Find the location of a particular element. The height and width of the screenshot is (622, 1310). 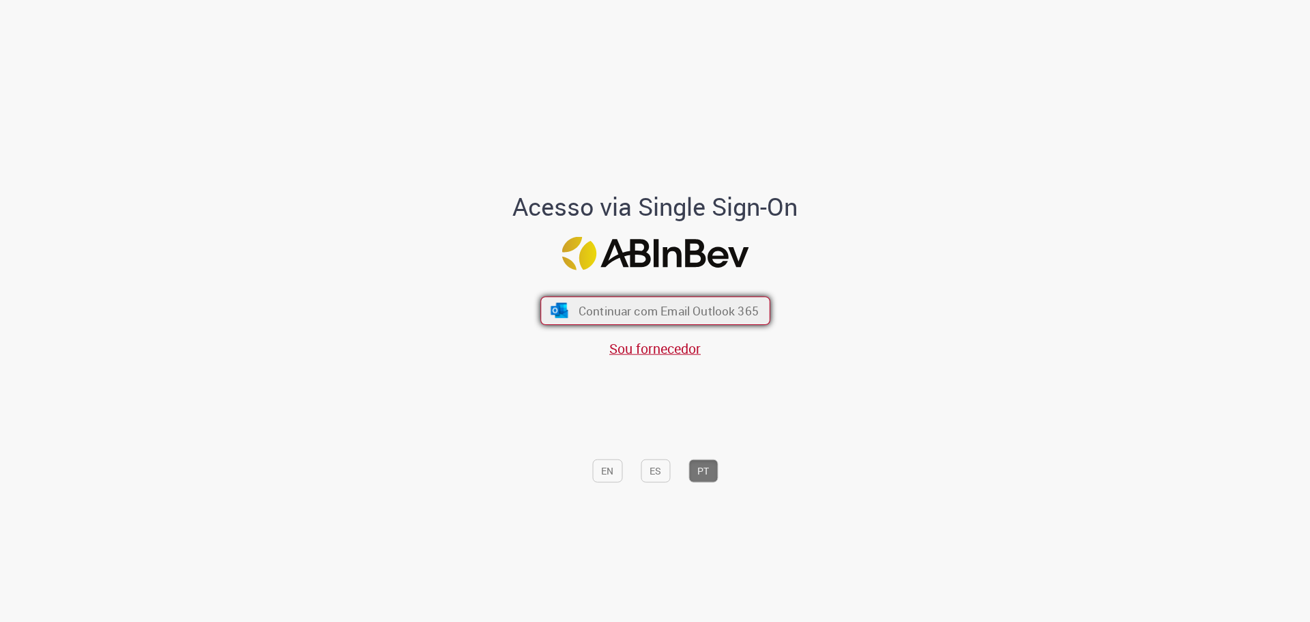

button: ES is located at coordinates (655, 470).